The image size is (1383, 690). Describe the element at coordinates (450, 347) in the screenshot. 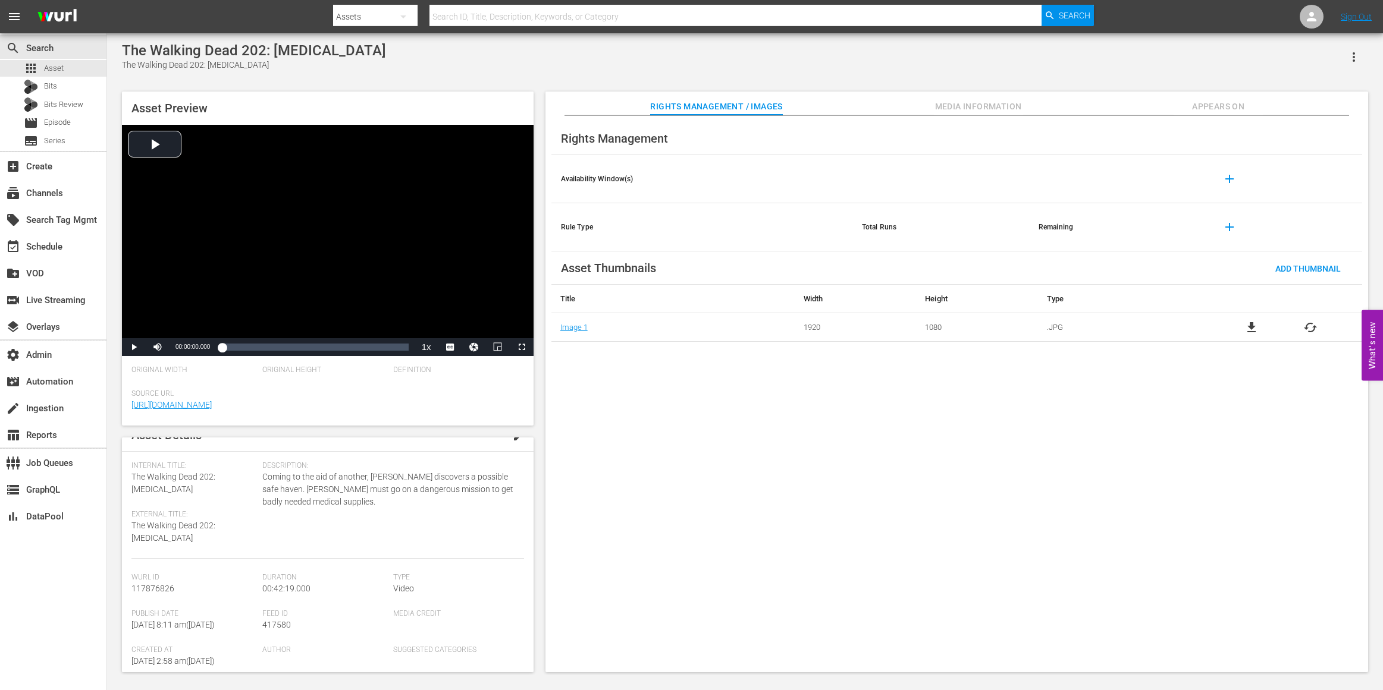

I see `button: Captions` at that location.